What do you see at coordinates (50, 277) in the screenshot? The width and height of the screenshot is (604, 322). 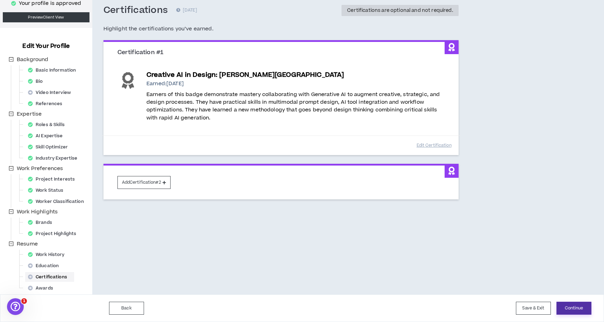 I see `div: Certifications` at bounding box center [50, 277].